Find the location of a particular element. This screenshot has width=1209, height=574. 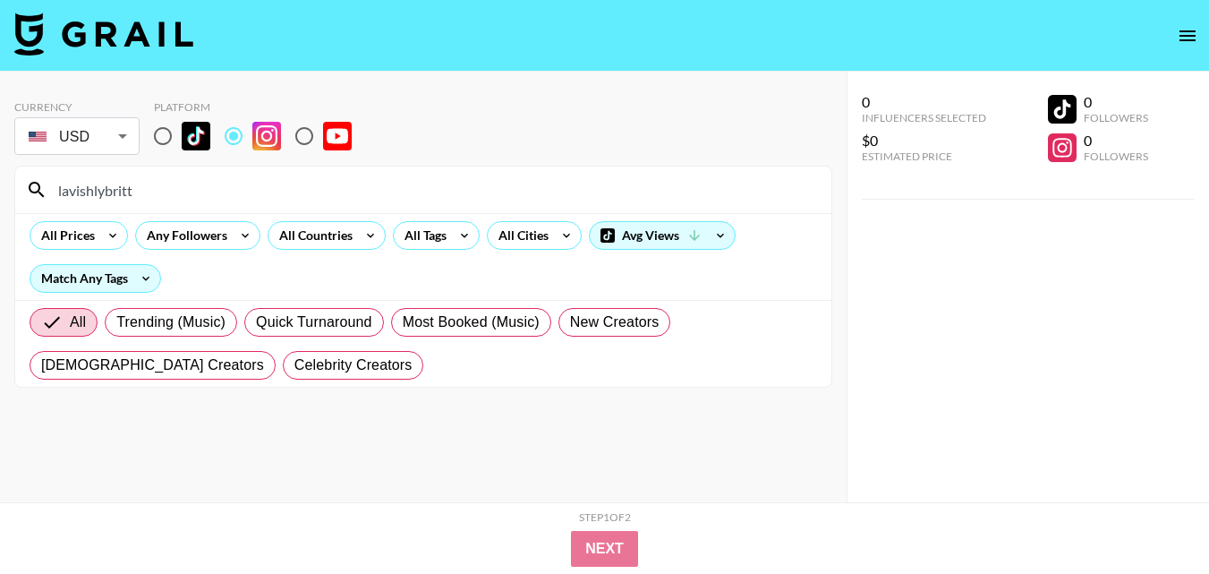

span: Celebrity Creators is located at coordinates (354, 365).